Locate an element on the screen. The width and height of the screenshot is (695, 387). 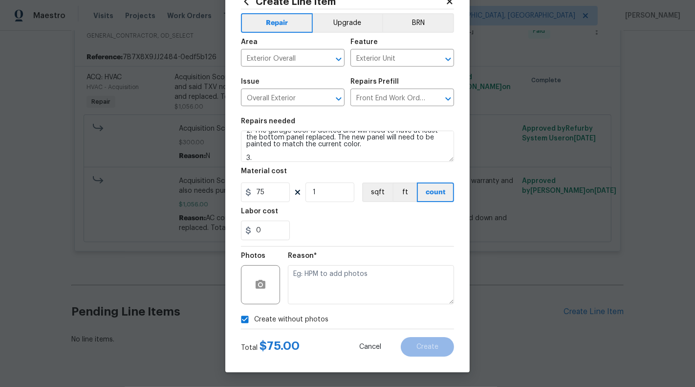
h5: Photos is located at coordinates (253, 256).